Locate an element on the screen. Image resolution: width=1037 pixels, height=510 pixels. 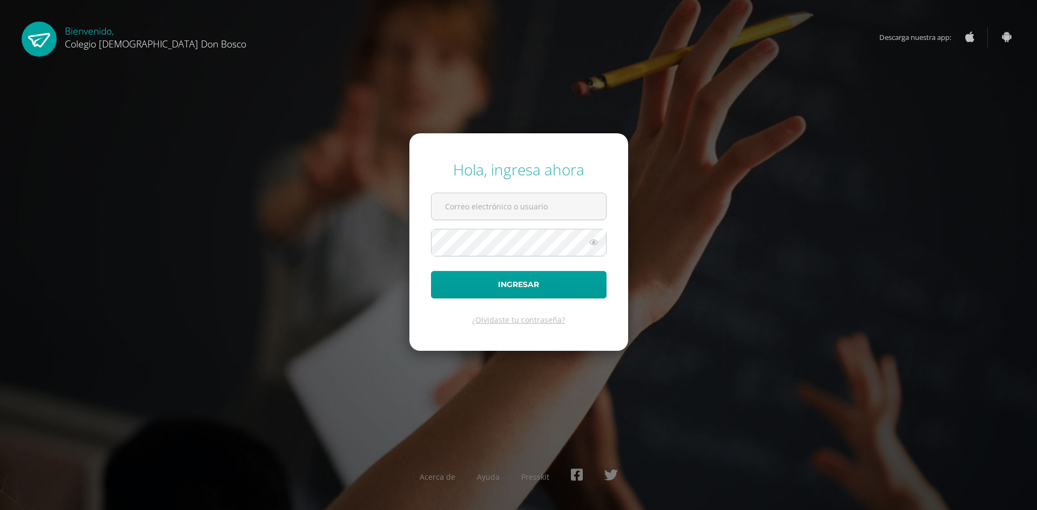
a: Ayuda is located at coordinates (488, 477).